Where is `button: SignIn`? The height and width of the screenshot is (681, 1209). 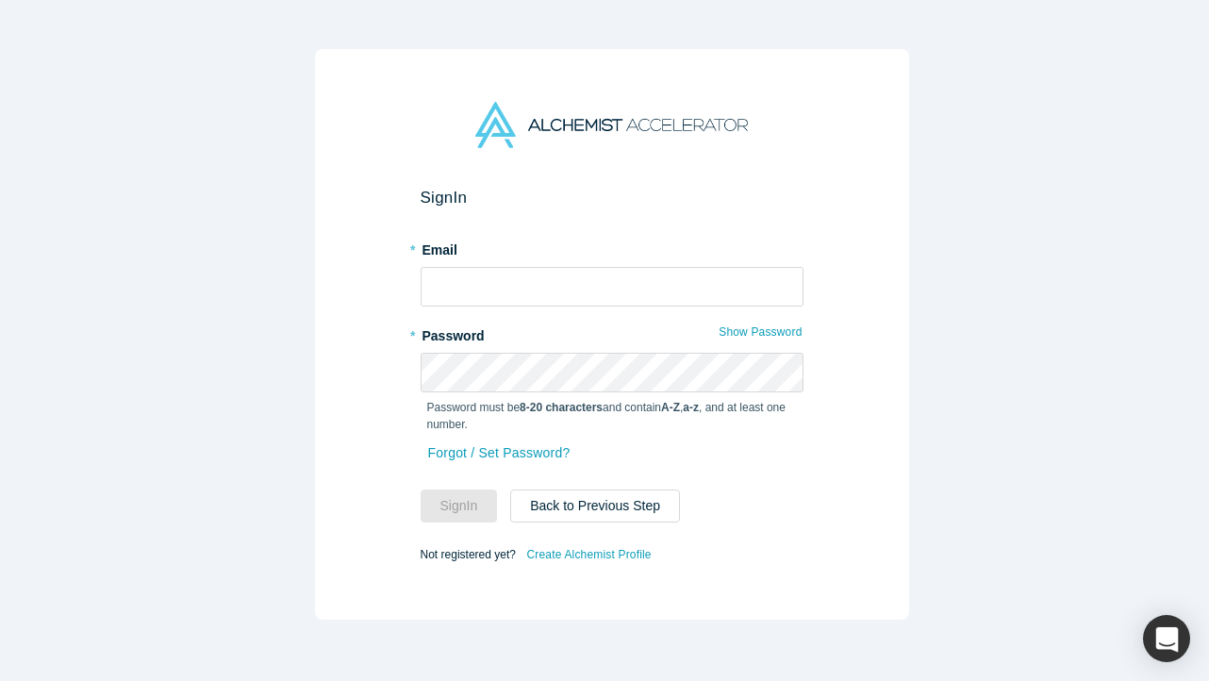
button: SignIn is located at coordinates (459, 505).